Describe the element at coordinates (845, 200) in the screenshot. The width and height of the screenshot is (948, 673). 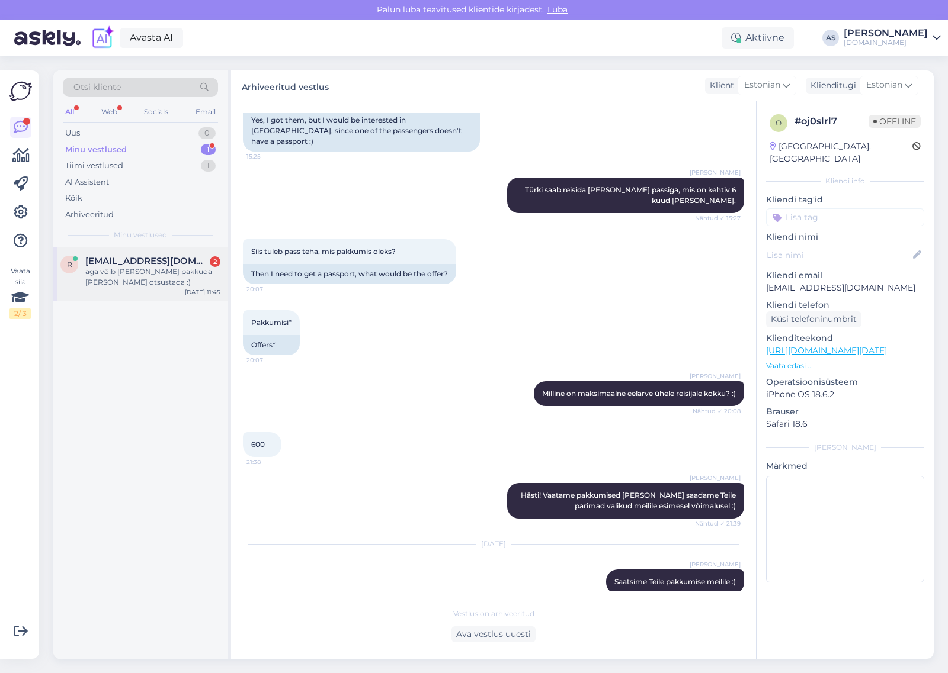
I see `p: Kliendi tag'id` at that location.